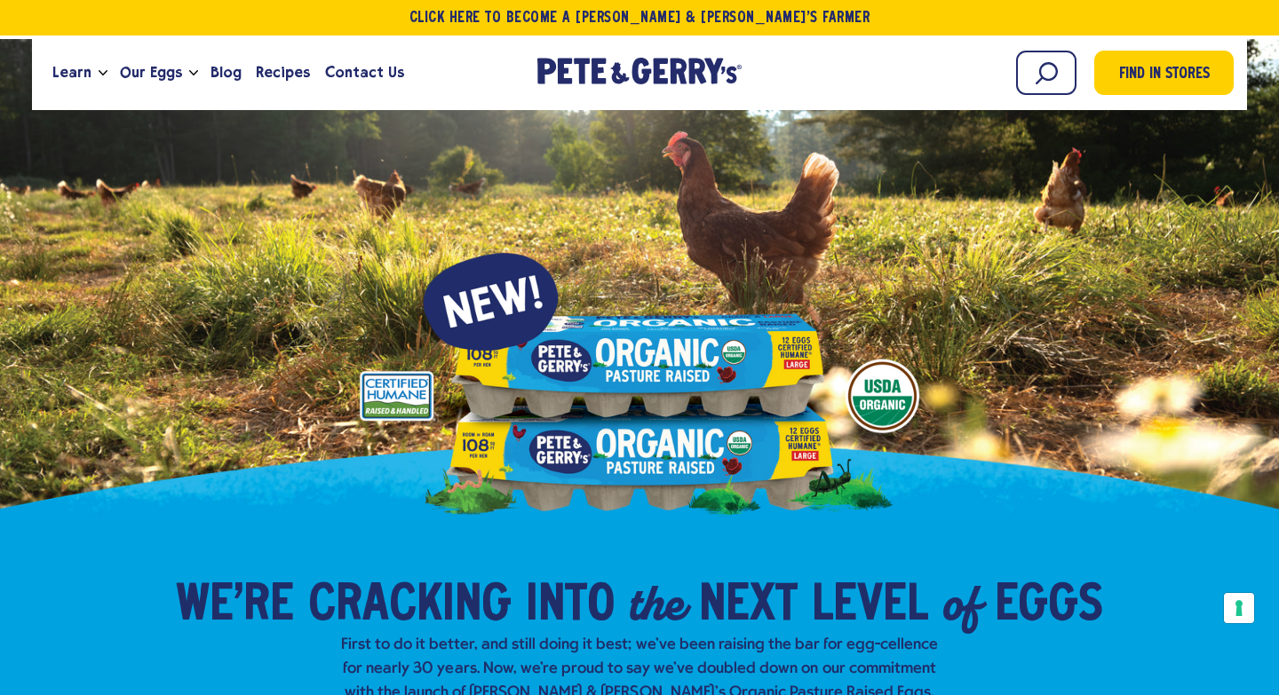 Image resolution: width=1279 pixels, height=695 pixels. What do you see at coordinates (748, 607) in the screenshot?
I see `span: Next` at bounding box center [748, 607].